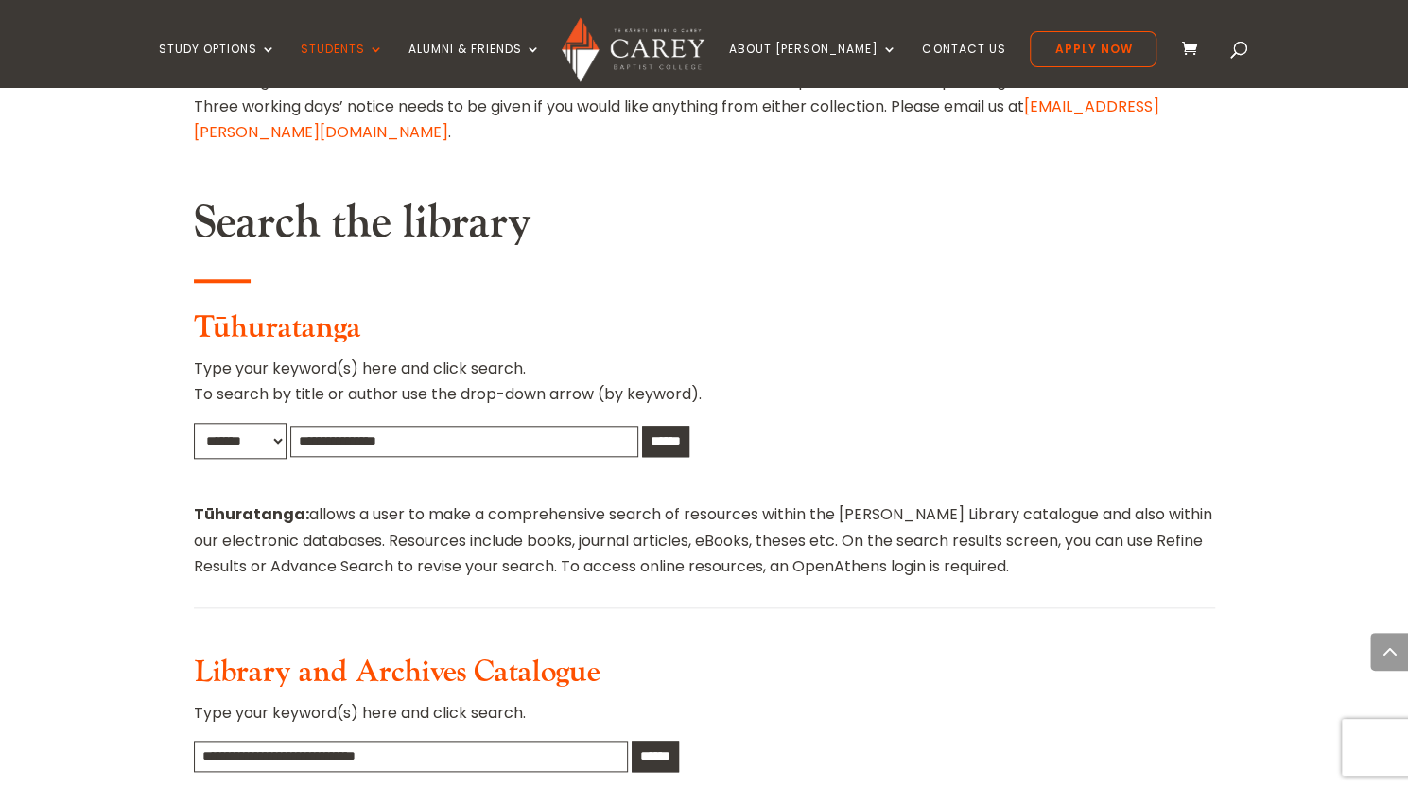  What do you see at coordinates (217, 64) in the screenshot?
I see `a: Study Options` at bounding box center [217, 64].